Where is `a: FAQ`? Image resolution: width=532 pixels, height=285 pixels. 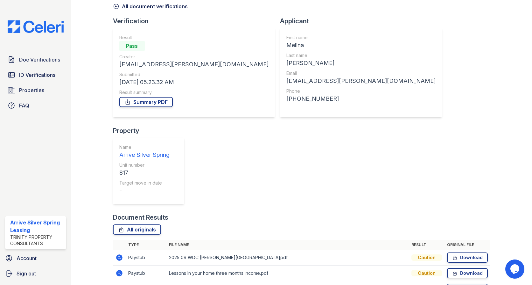 a: FAQ is located at coordinates (36, 105).